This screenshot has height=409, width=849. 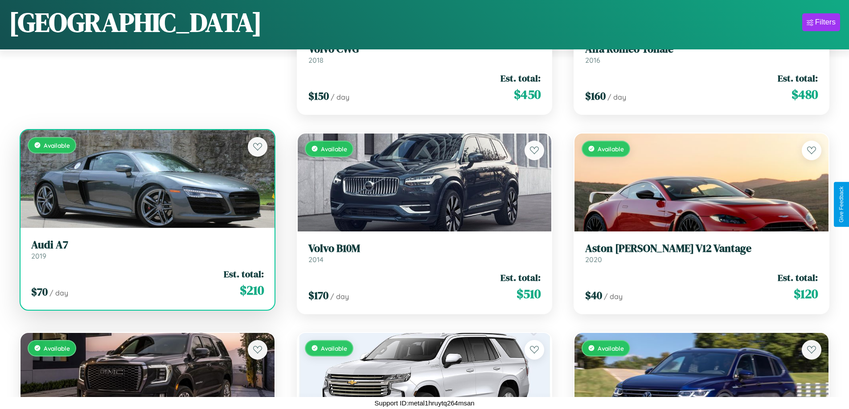 What do you see at coordinates (39, 292) in the screenshot?
I see `span: $ 70` at bounding box center [39, 292].